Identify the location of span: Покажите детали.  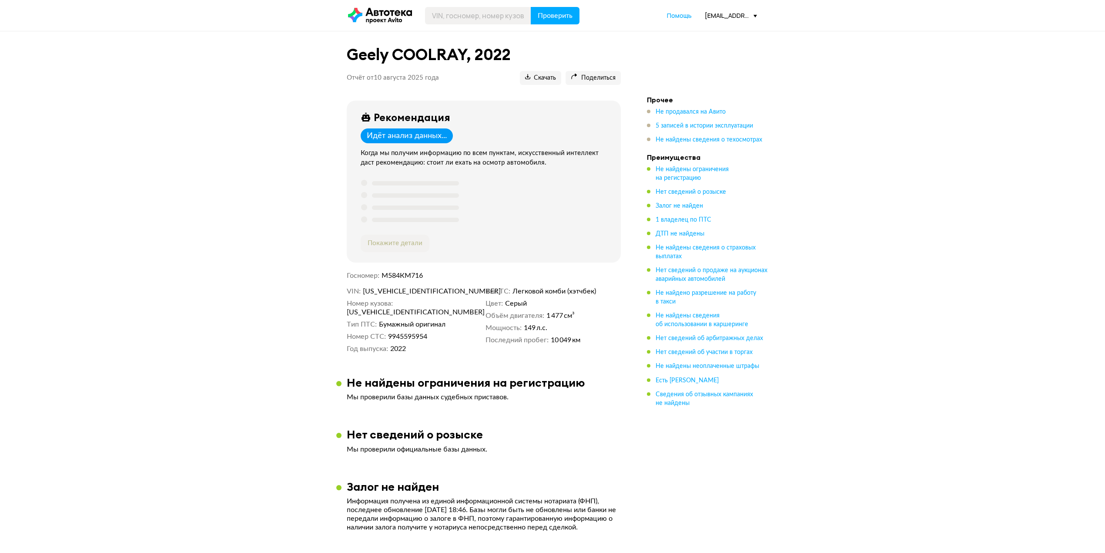
(395, 243).